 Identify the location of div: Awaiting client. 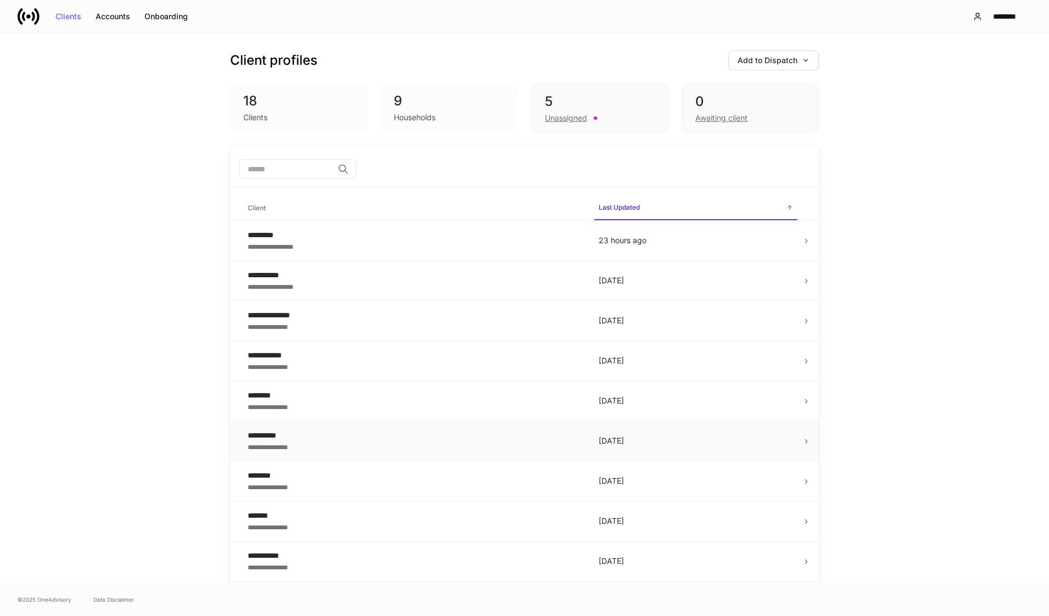
(721, 118).